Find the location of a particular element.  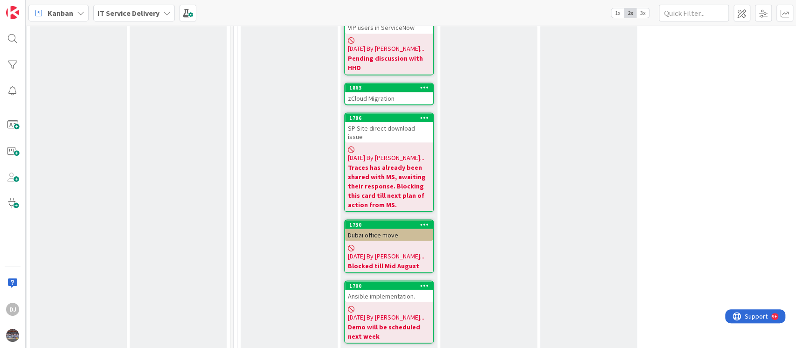

span: 3x is located at coordinates (643, 13).